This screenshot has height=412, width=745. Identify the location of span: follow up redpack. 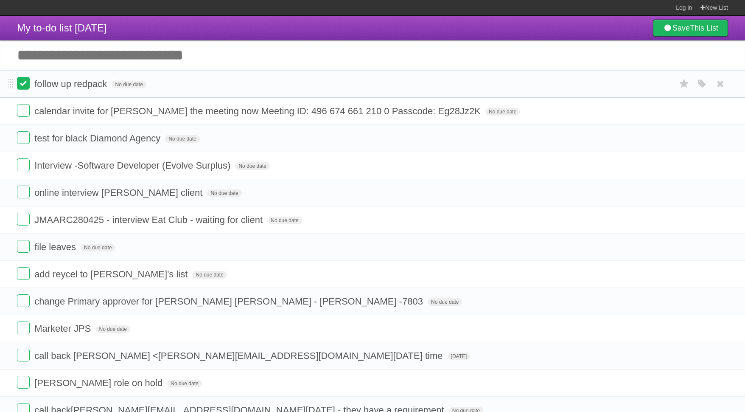
(72, 84).